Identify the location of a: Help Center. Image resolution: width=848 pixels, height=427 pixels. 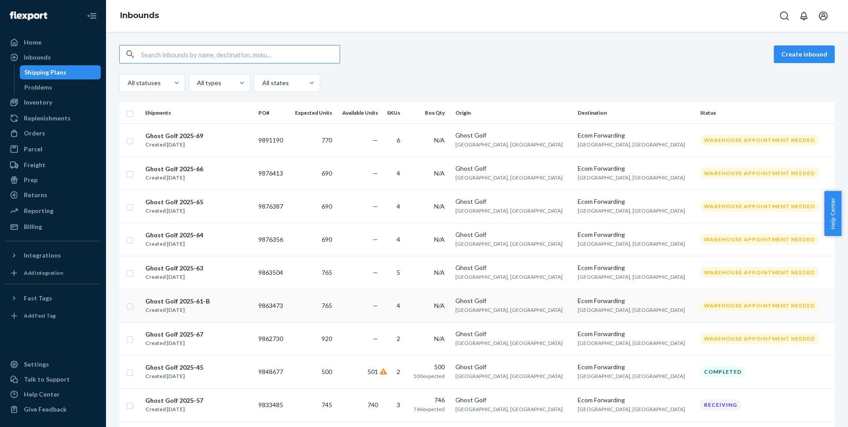
(53, 395).